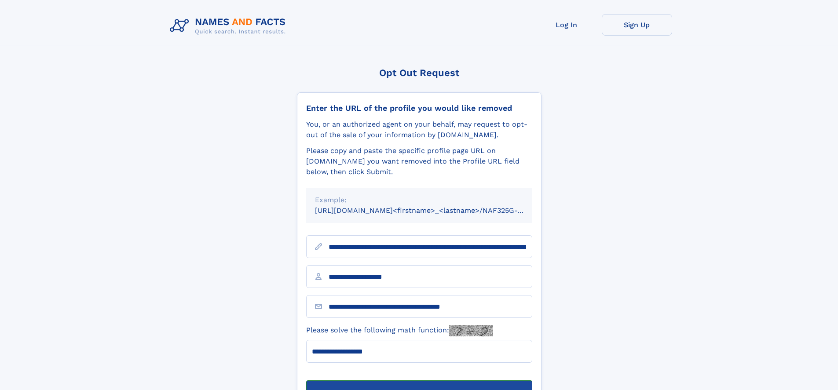 The height and width of the screenshot is (390, 838). I want to click on label: Please solve the following math function:, so click(399, 331).